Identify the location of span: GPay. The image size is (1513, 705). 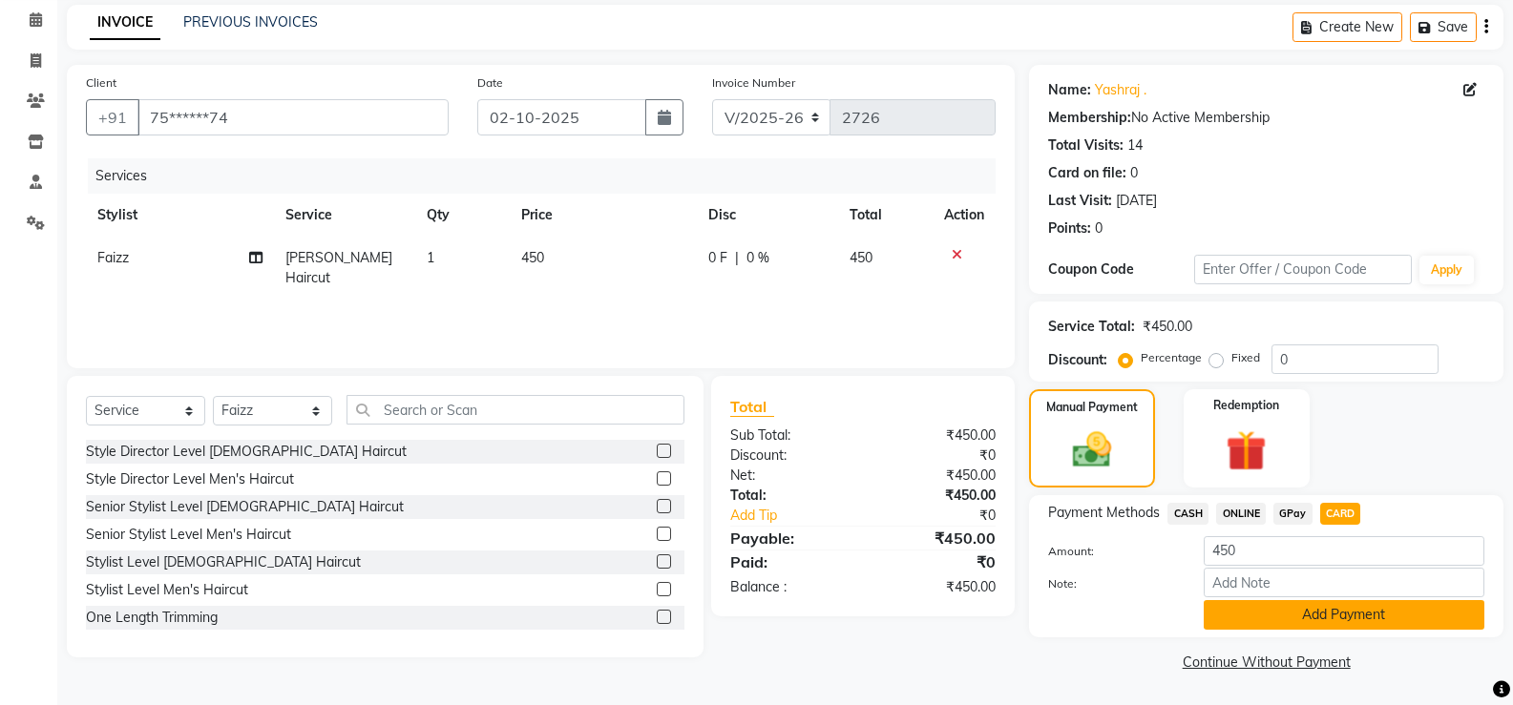
(1292, 513).